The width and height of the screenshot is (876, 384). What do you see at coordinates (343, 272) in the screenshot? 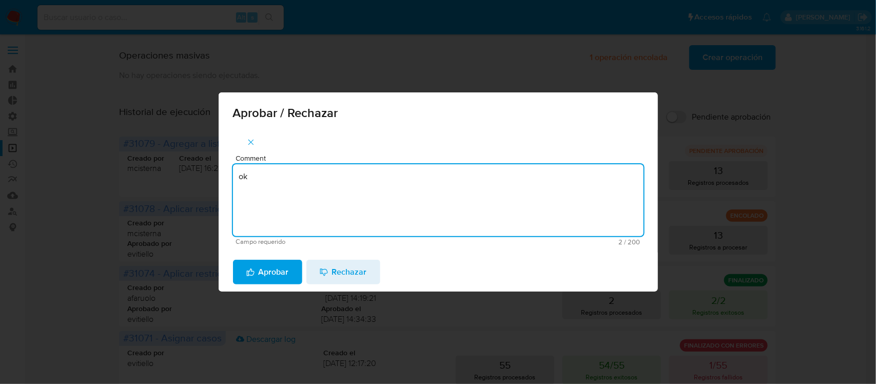
I see `button: Rechazar` at bounding box center [343, 272].